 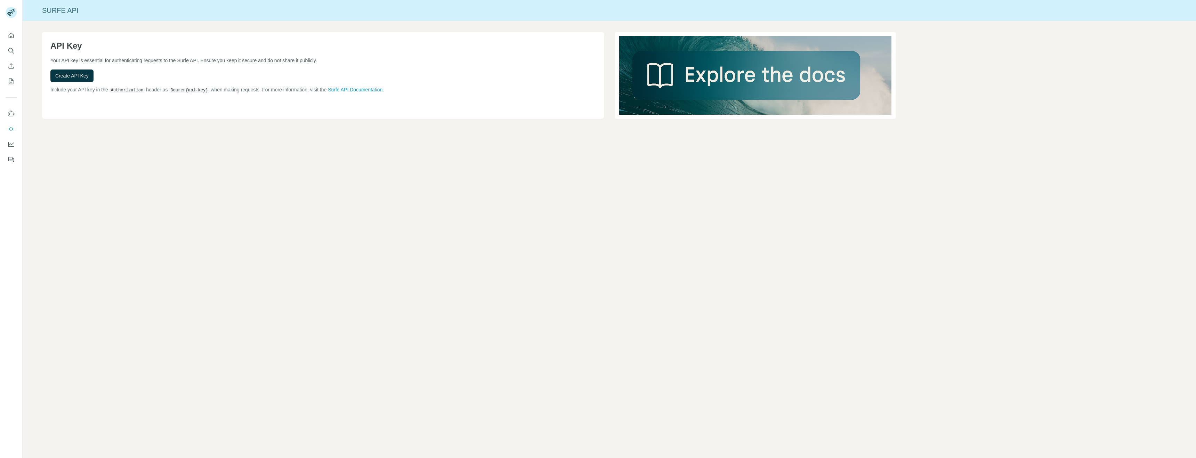 I want to click on div: Surfe API, so click(x=609, y=10).